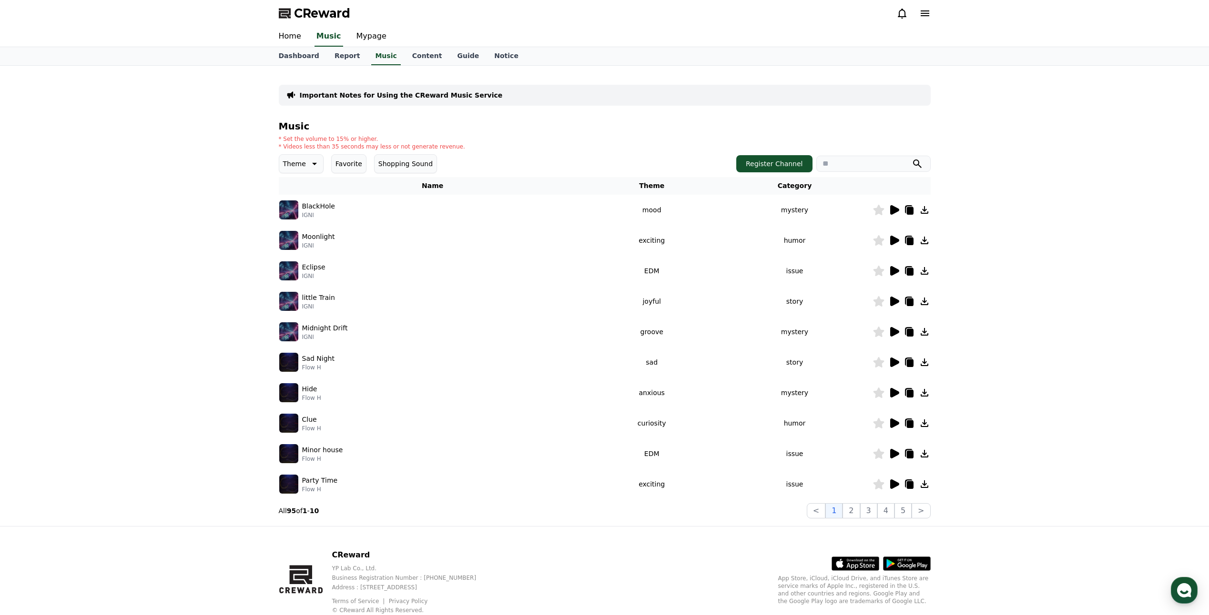 This screenshot has height=615, width=1209. I want to click on td: joyful, so click(652, 302).